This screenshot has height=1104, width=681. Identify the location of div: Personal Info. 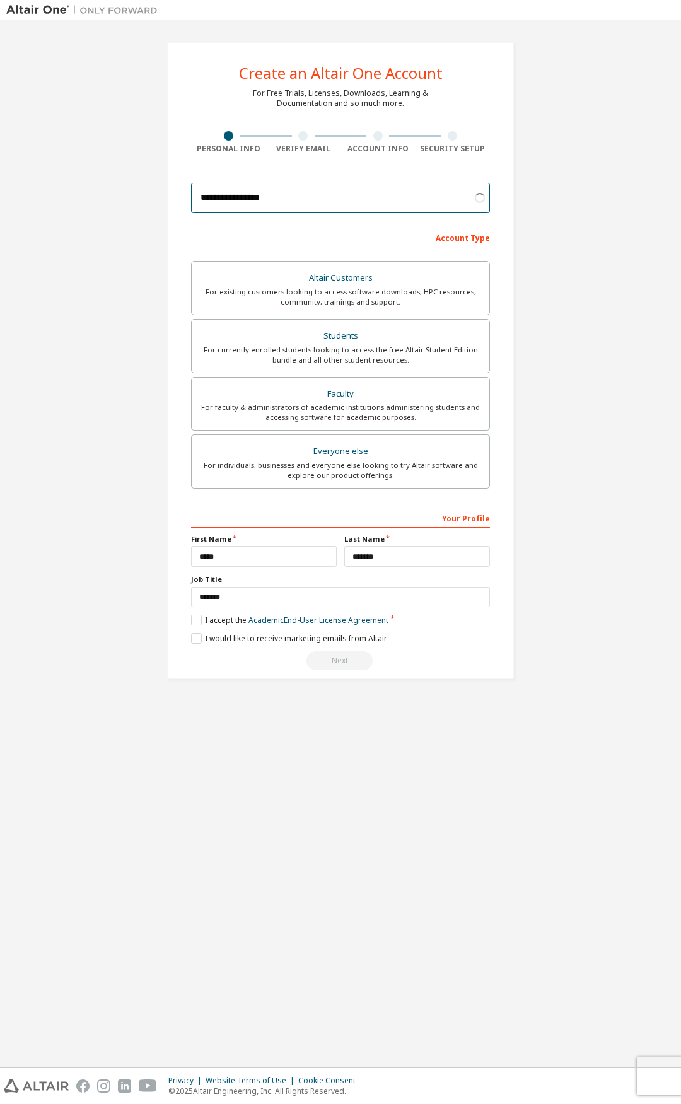
(228, 149).